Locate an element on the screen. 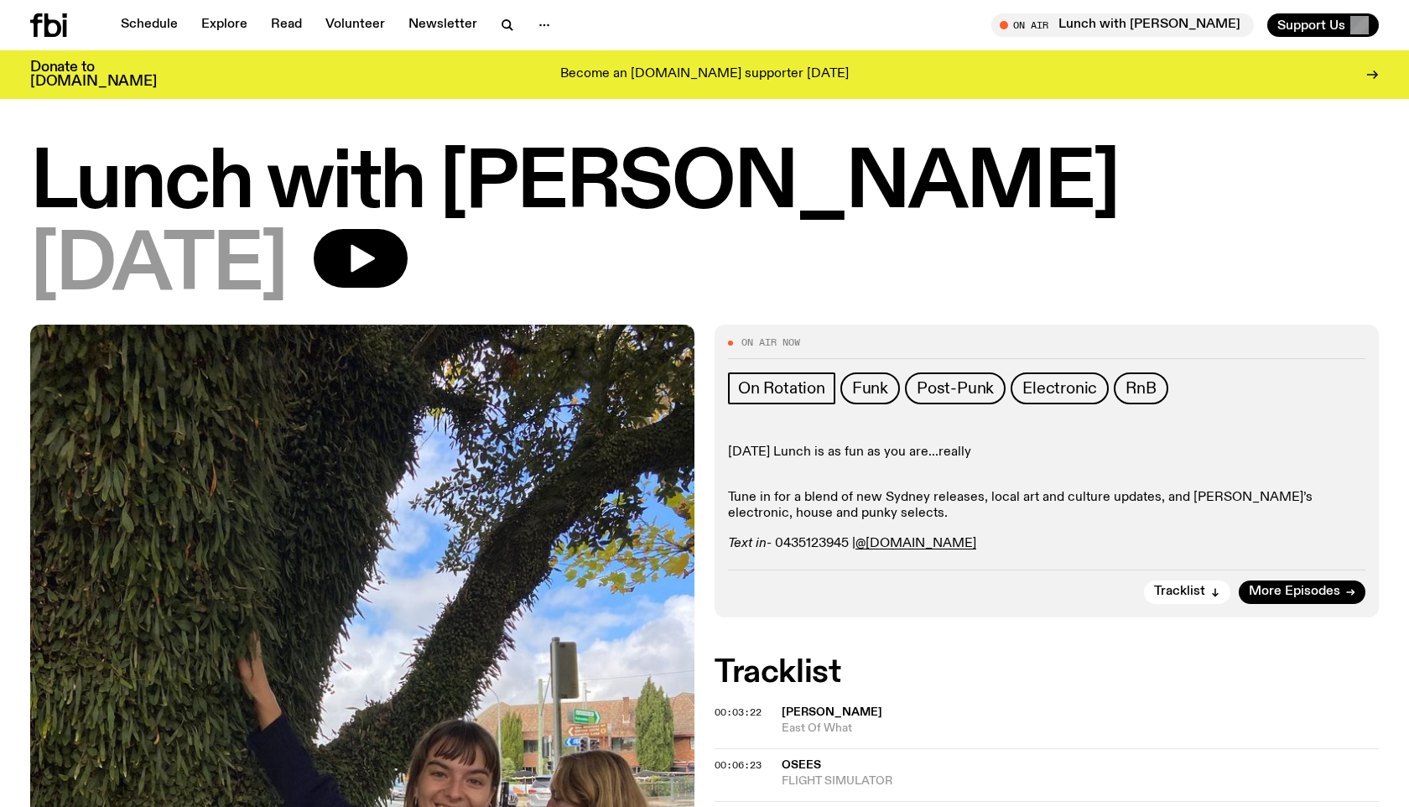  a: RnB is located at coordinates (1141, 388).